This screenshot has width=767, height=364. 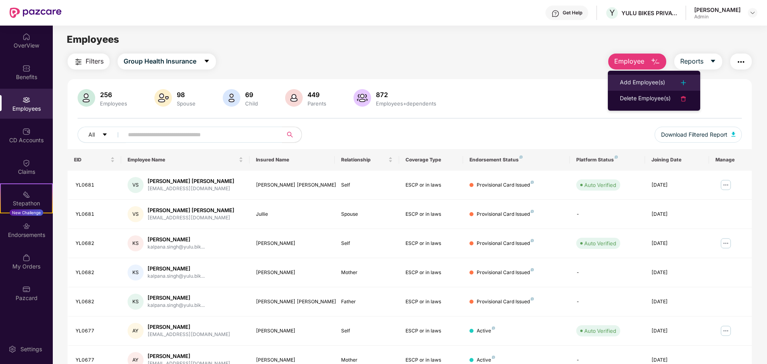 I want to click on span: Download Filtered Report, so click(x=694, y=135).